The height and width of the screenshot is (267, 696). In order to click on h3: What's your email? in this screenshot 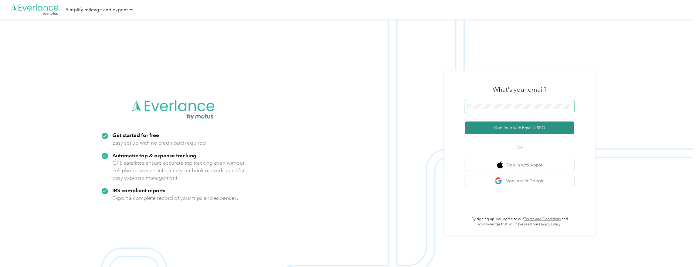, I will do `click(520, 90)`.